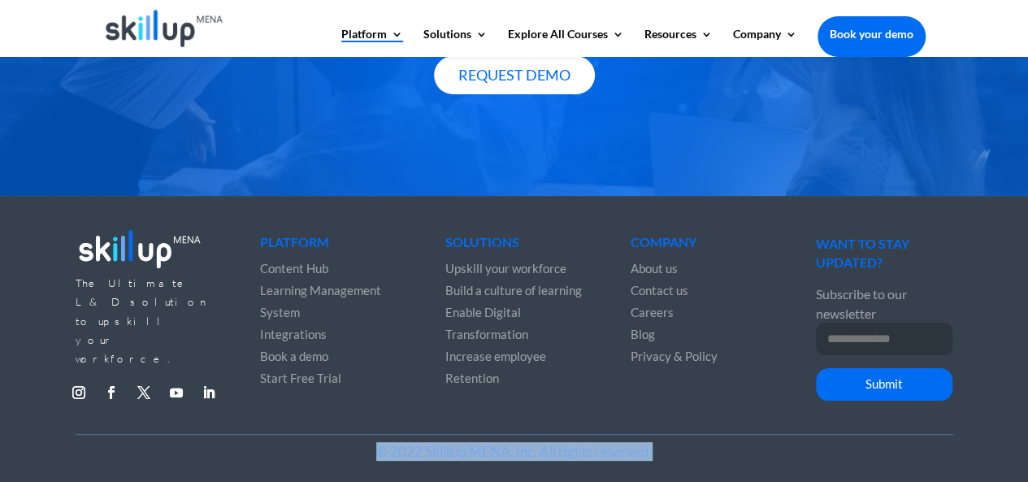 This screenshot has width=1028, height=482. I want to click on div: Chat Widget, so click(988, 443).